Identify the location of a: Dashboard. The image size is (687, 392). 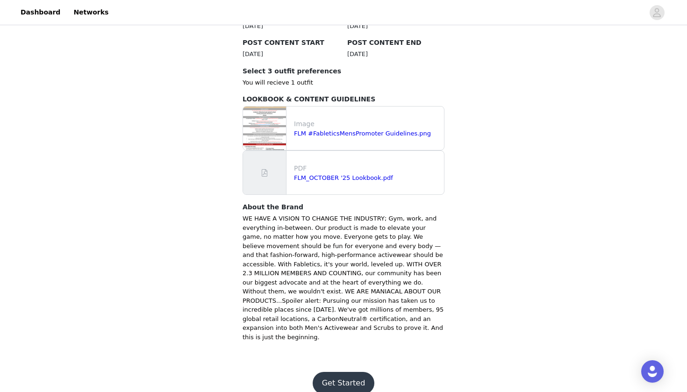
(40, 12).